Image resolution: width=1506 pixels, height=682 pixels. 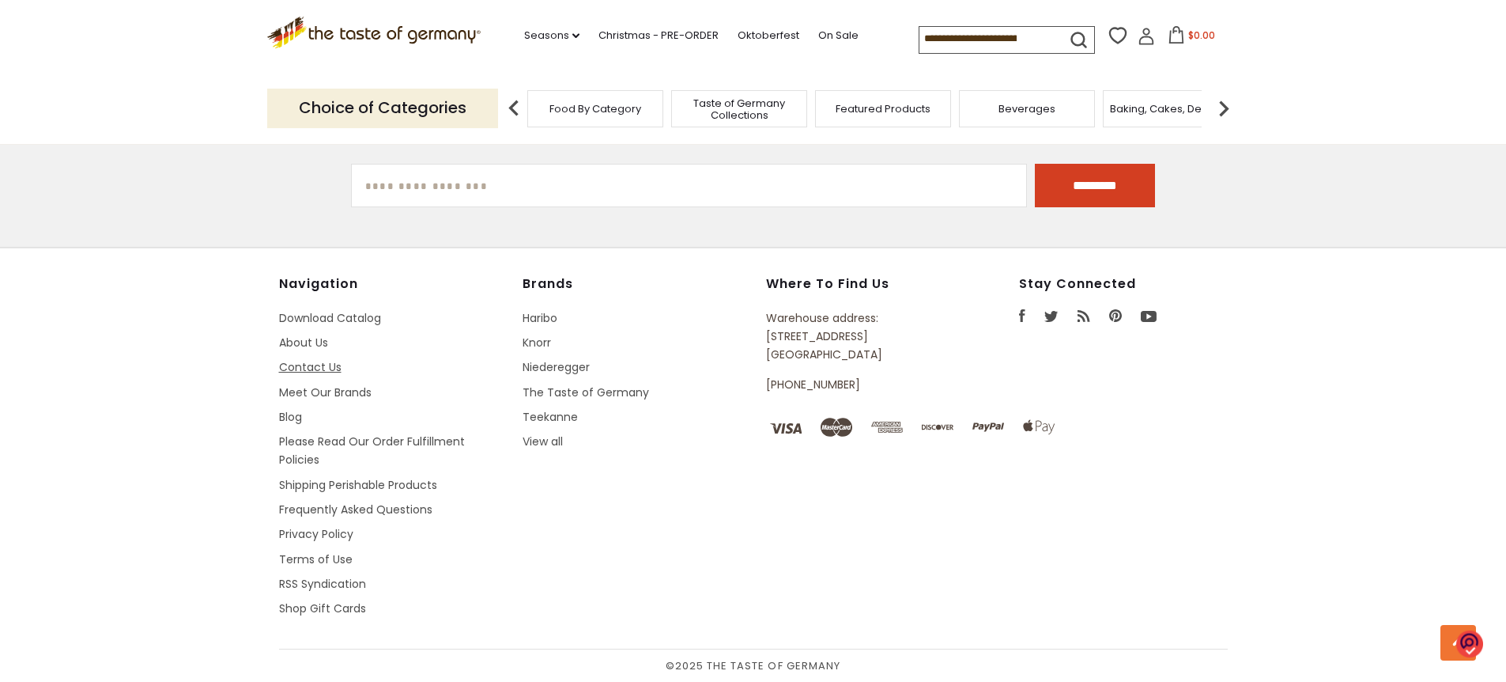 What do you see at coordinates (325, 392) in the screenshot?
I see `a: Meet Our Brands` at bounding box center [325, 392].